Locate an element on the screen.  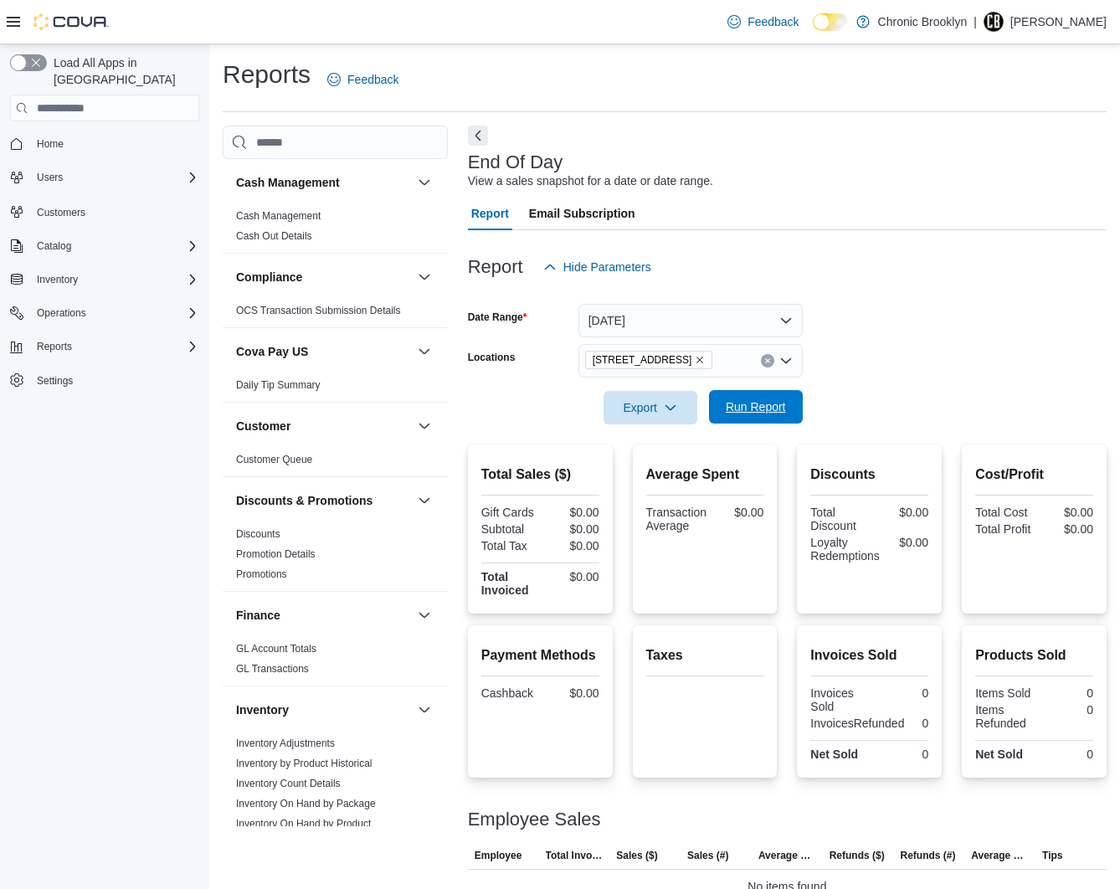
h3: Inventory is located at coordinates (262, 710).